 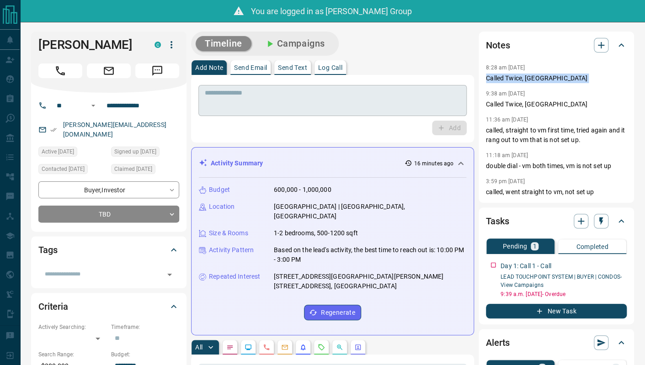 I want to click on svg: Listing Alerts, so click(x=303, y=348).